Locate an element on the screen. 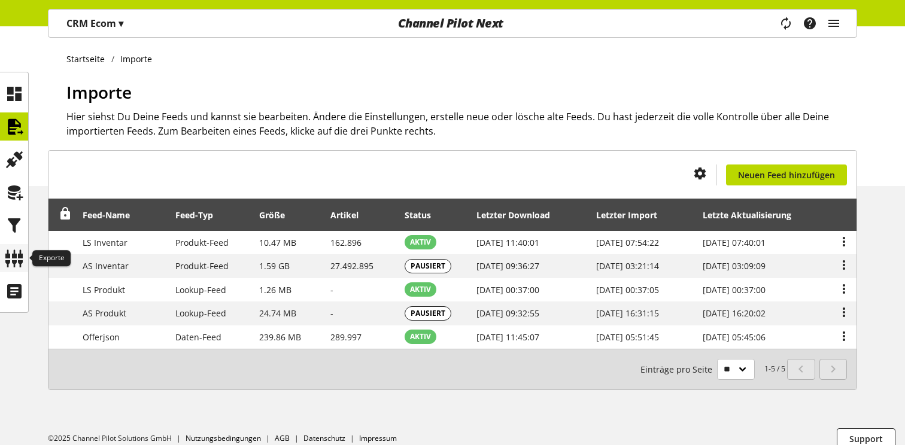 The image size is (905, 445). span: AS Produkt is located at coordinates (104, 313).